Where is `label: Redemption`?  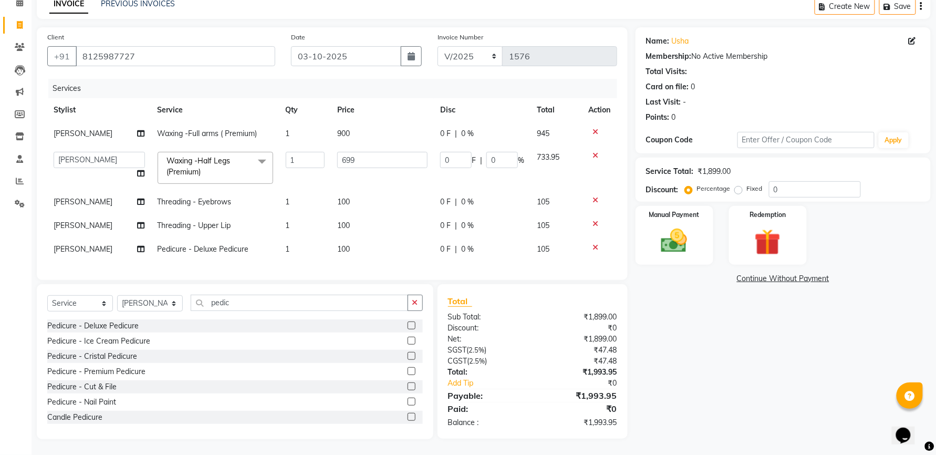 label: Redemption is located at coordinates (768, 215).